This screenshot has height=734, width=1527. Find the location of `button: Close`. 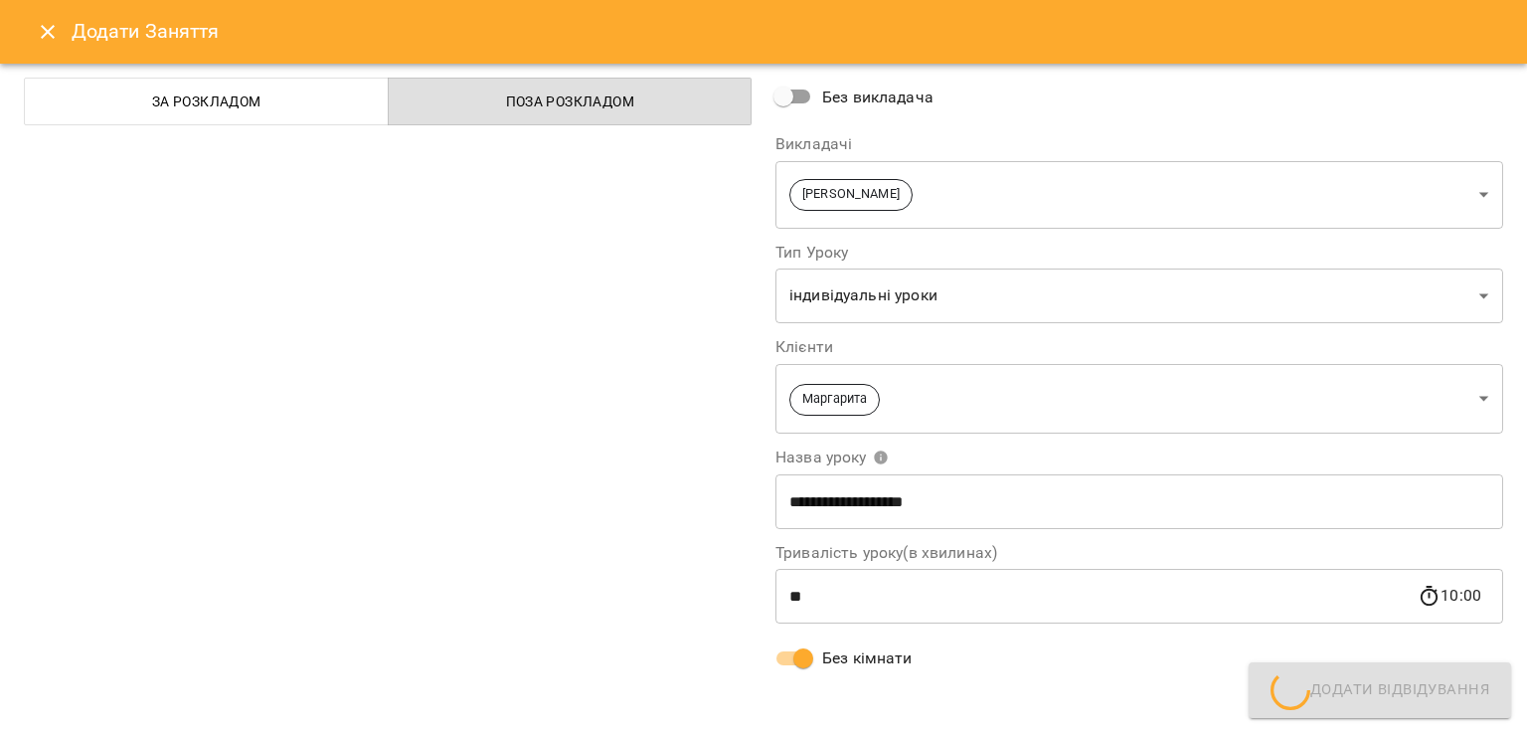

button: Close is located at coordinates (48, 32).